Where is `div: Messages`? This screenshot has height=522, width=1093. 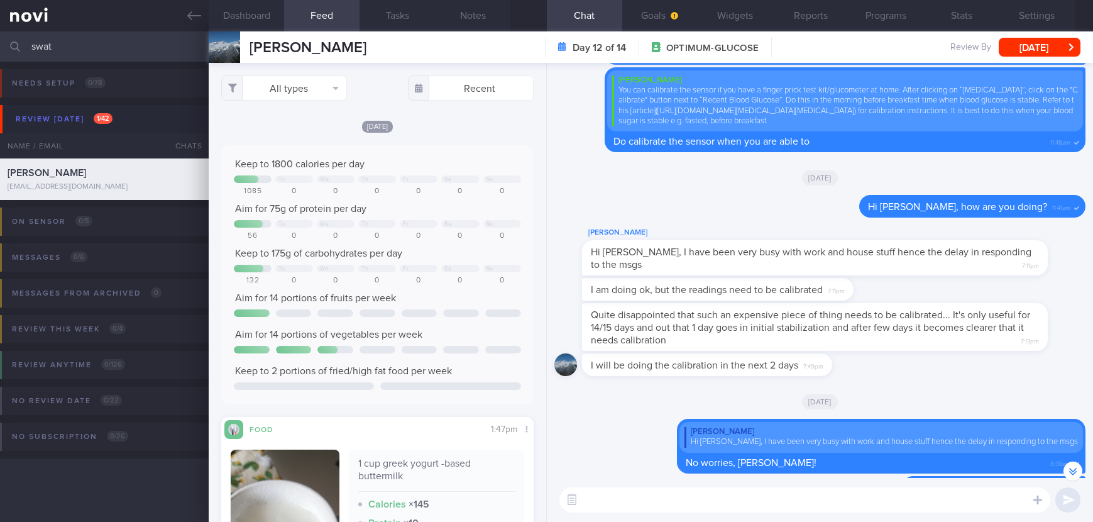
div: Messages is located at coordinates (50, 257).